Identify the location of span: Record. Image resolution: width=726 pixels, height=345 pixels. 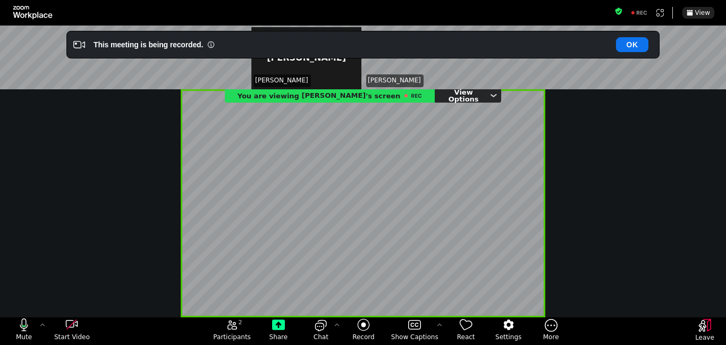
(363, 337).